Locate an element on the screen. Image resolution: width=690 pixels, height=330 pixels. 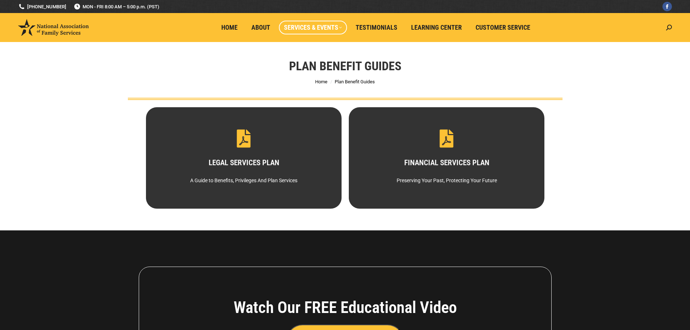
span: Learning Center is located at coordinates (436, 28).